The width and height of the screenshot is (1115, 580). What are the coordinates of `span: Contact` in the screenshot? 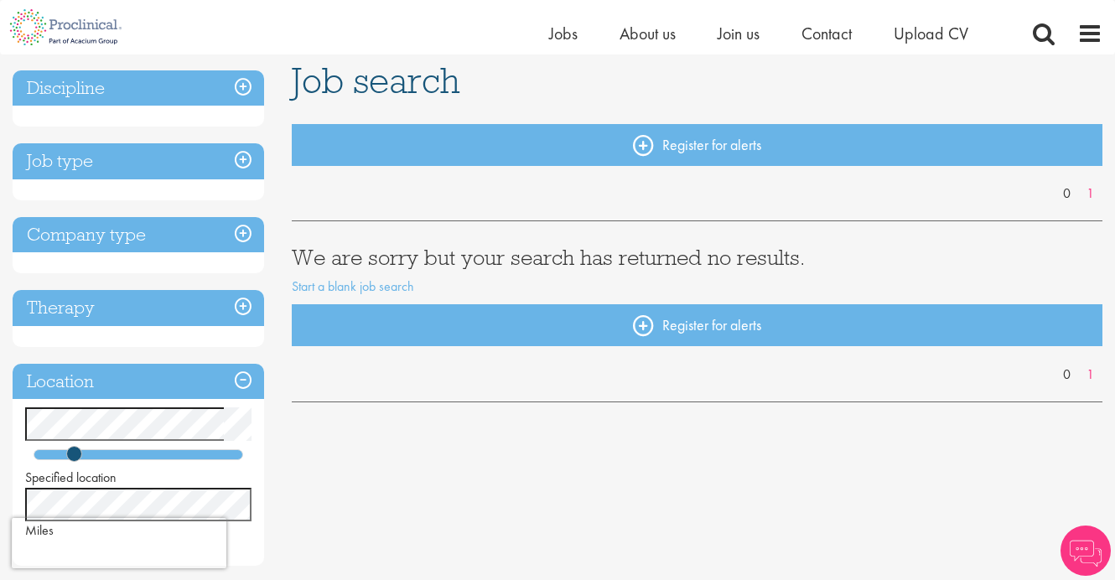 It's located at (826, 34).